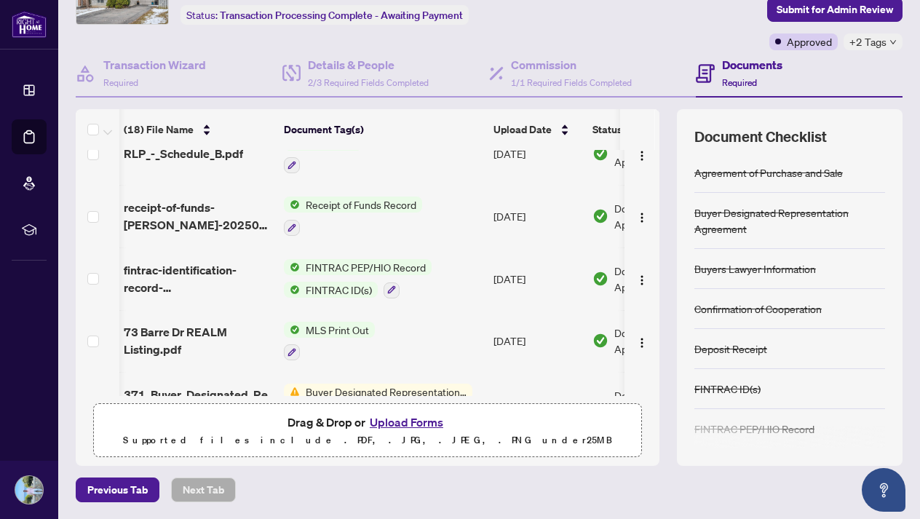 Image resolution: width=920 pixels, height=519 pixels. What do you see at coordinates (571, 82) in the screenshot?
I see `span: 1/1 Required Fields Completed` at bounding box center [571, 82].